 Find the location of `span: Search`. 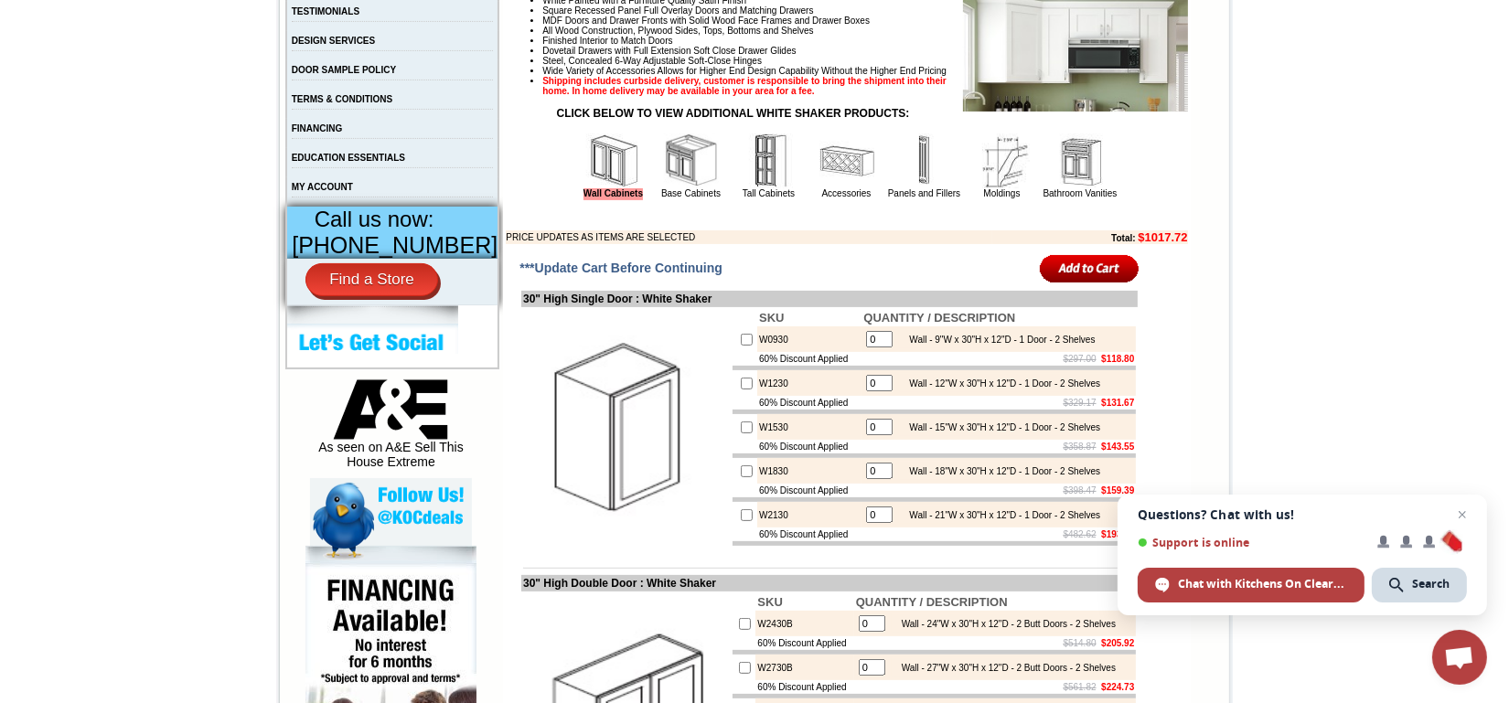

span: Search is located at coordinates (1430, 584).